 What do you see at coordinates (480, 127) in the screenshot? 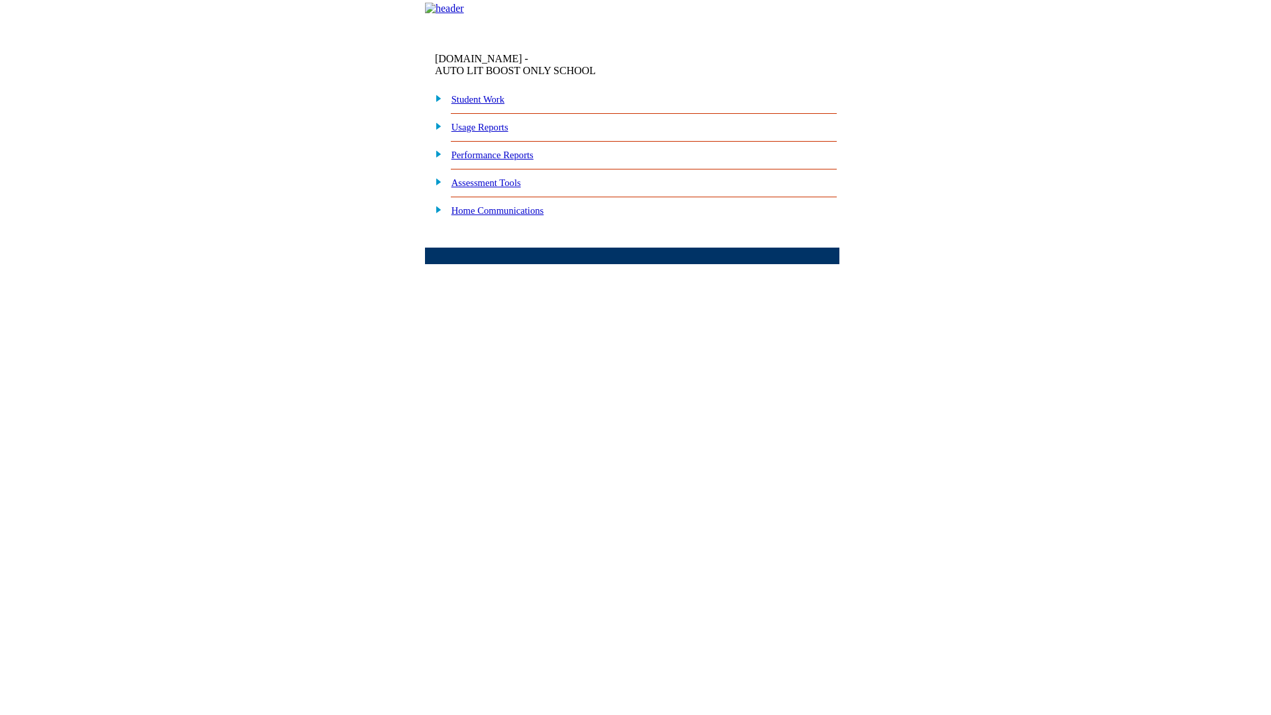
I see `a: Usage Reports` at bounding box center [480, 127].